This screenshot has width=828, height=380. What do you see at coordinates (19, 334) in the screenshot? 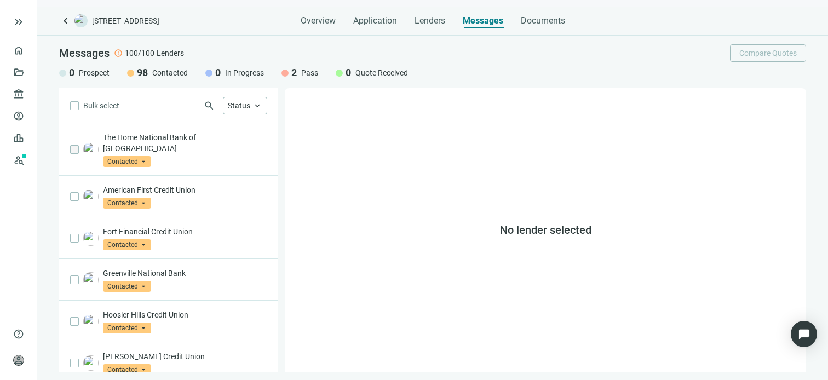
I see `span: help` at bounding box center [19, 334].